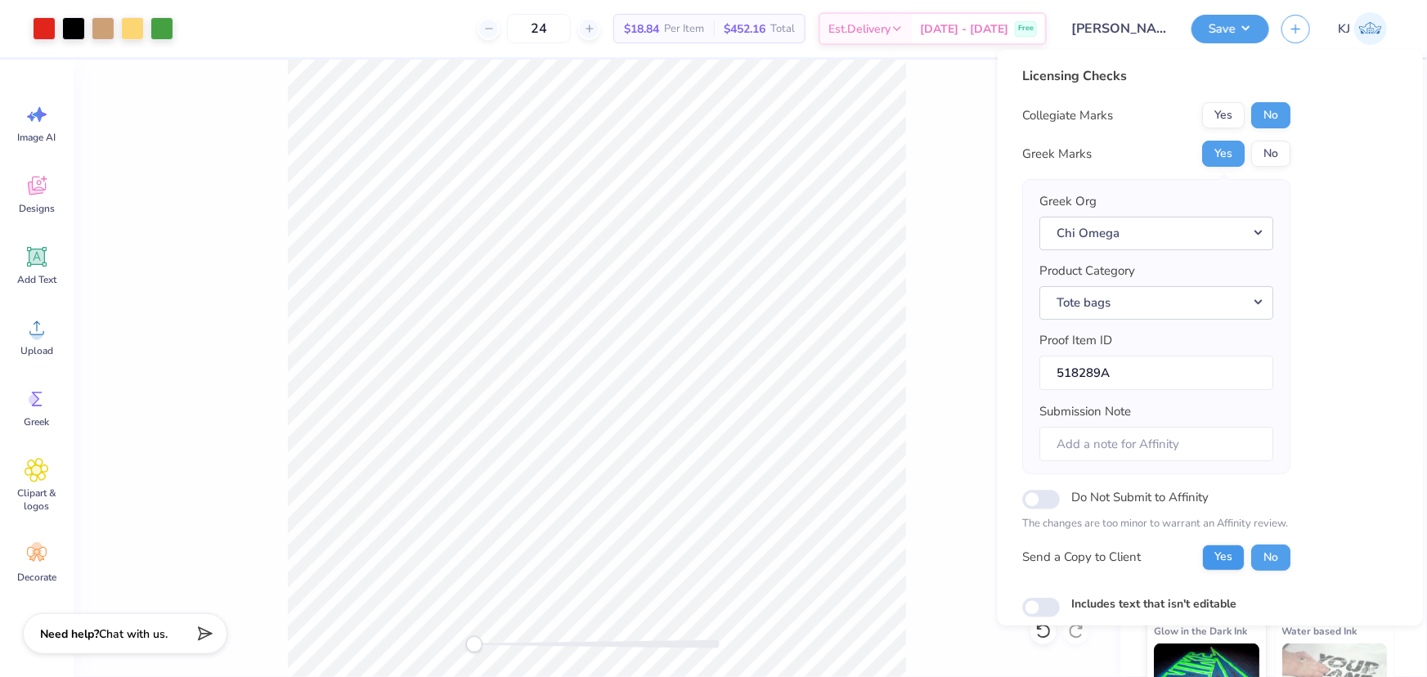  Describe the element at coordinates (684, 29) in the screenshot. I see `span: Per Item` at that location.